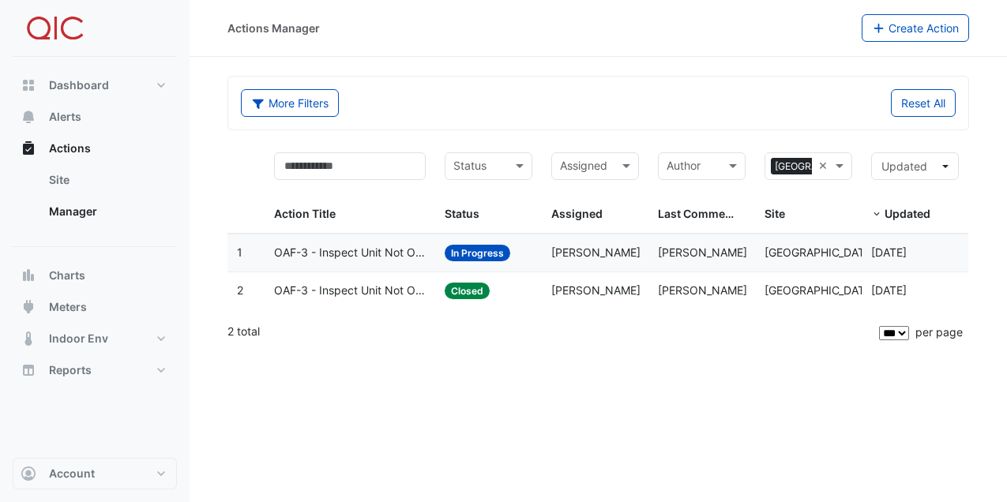 The width and height of the screenshot is (1007, 502). Describe the element at coordinates (95, 149) in the screenshot. I see `button: Actions` at that location.